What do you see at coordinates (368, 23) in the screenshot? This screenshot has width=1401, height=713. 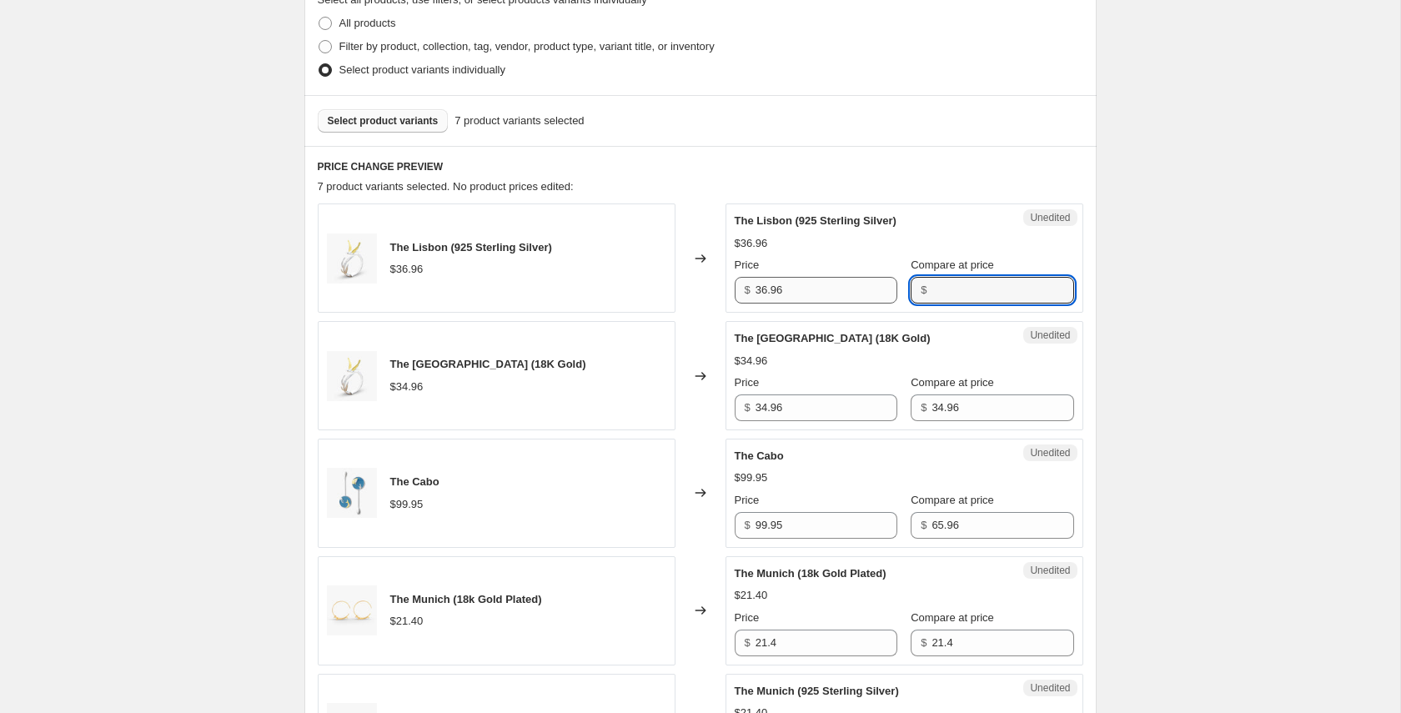 I see `span: All products` at bounding box center [368, 23].